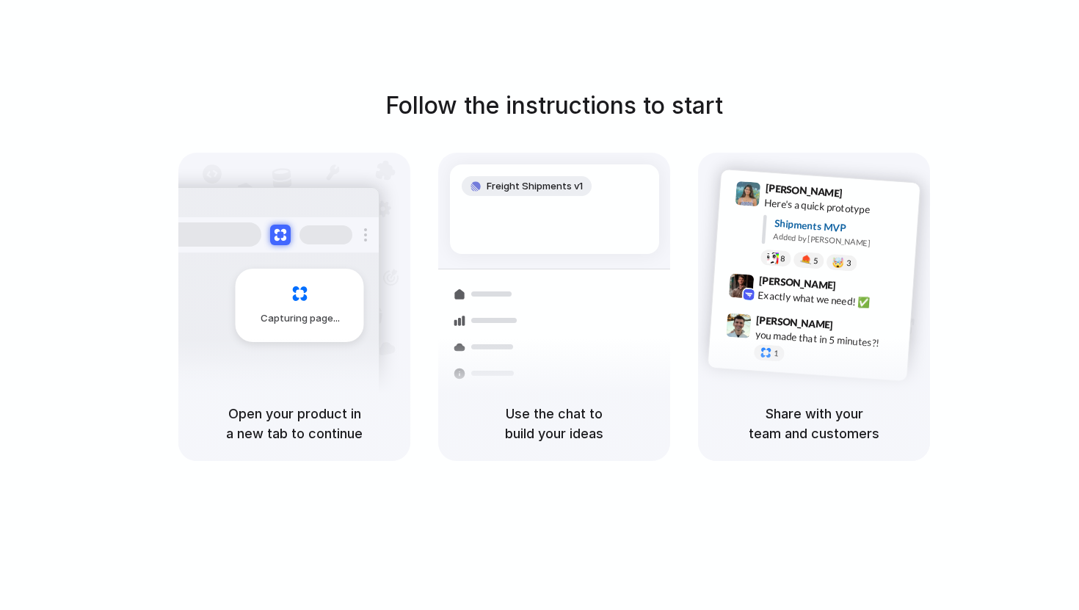  Describe the element at coordinates (815, 261) in the screenshot. I see `span: 5` at that location.